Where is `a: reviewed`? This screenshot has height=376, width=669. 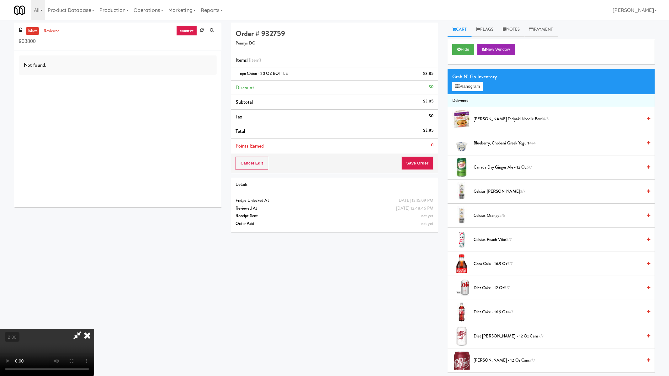 a: reviewed is located at coordinates (52, 31).